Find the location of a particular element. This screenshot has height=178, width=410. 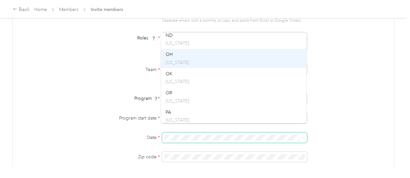

span: OR is located at coordinates (169, 93).